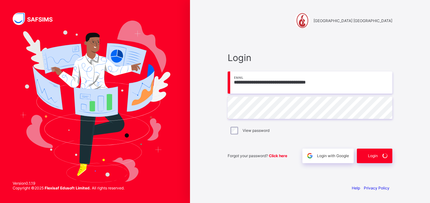  Describe the element at coordinates (95, 102) in the screenshot. I see `img: Hero Image` at that location.